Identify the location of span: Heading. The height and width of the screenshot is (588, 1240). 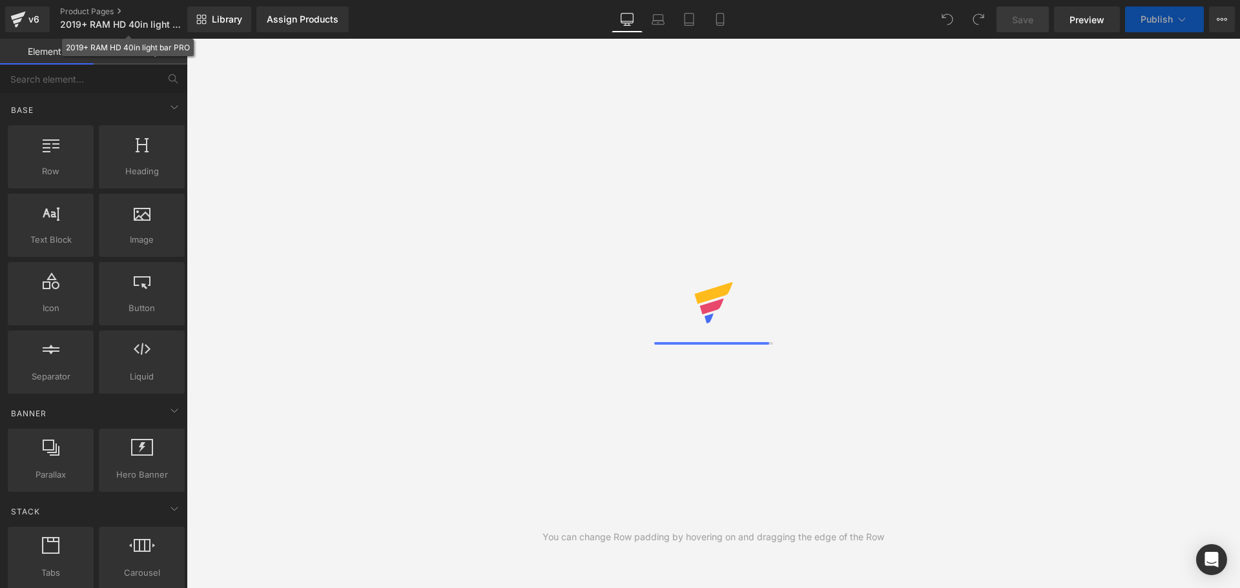
(141, 171).